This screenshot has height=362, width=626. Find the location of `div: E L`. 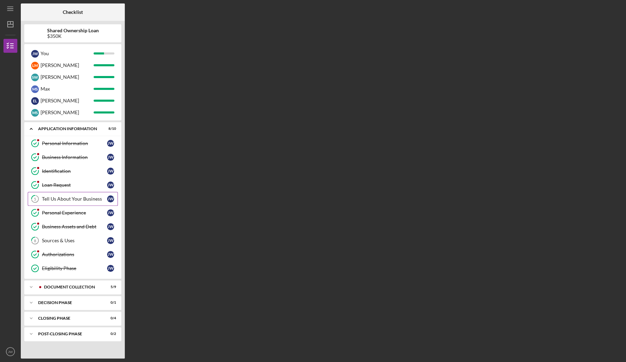

div: E L is located at coordinates (35, 101).